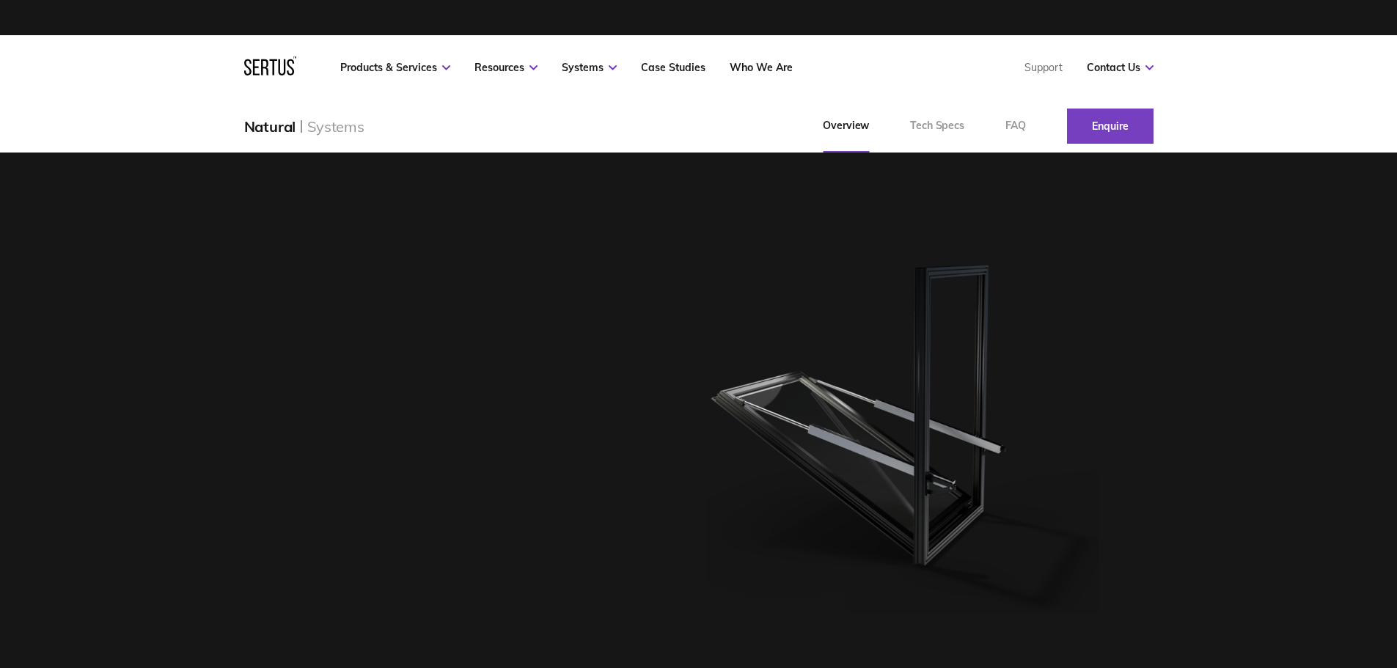 The width and height of the screenshot is (1397, 668). What do you see at coordinates (589, 67) in the screenshot?
I see `a: Systems` at bounding box center [589, 67].